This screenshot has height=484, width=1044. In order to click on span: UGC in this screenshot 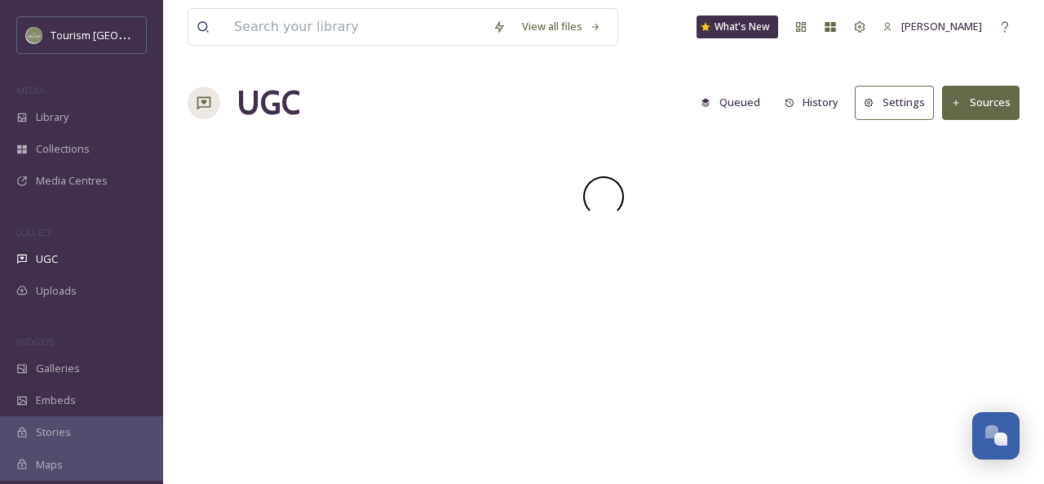, I will do `click(47, 259)`.